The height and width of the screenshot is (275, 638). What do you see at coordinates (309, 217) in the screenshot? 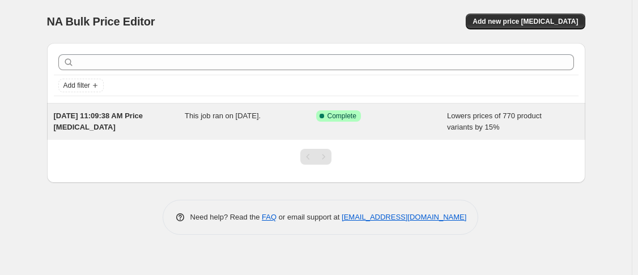
I see `span: or email support at` at bounding box center [309, 217].